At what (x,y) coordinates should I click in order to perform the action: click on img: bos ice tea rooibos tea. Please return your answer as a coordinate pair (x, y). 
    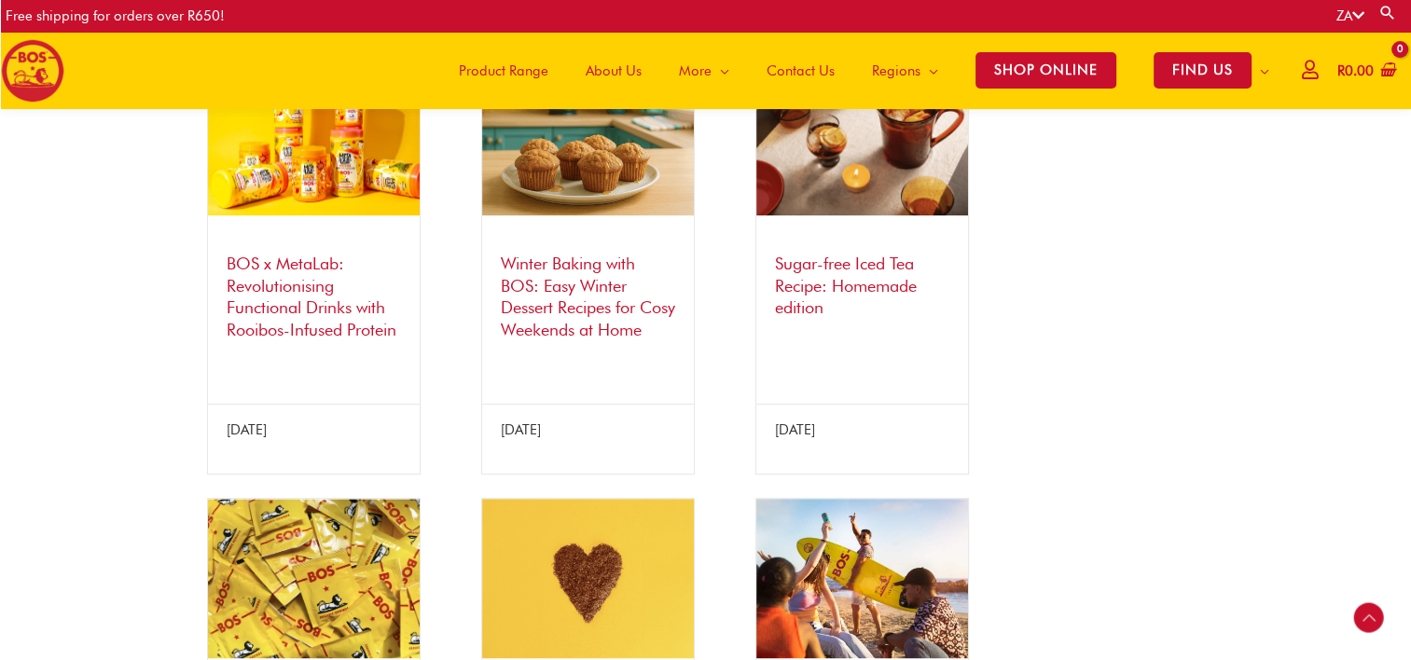
    Looking at the image, I should click on (862, 578).